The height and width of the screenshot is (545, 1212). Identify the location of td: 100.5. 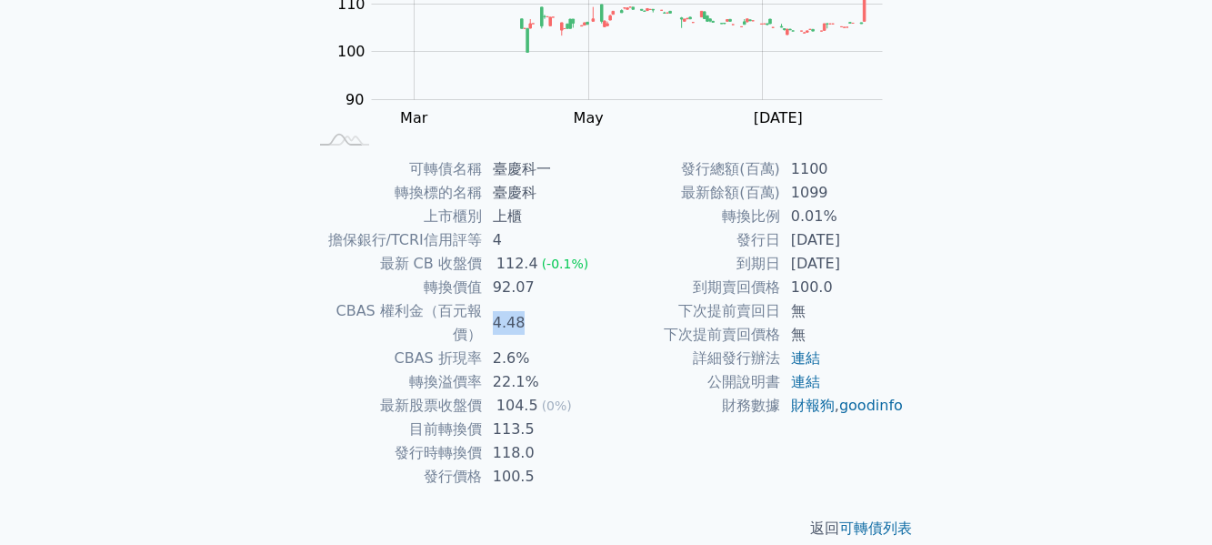
(544, 477).